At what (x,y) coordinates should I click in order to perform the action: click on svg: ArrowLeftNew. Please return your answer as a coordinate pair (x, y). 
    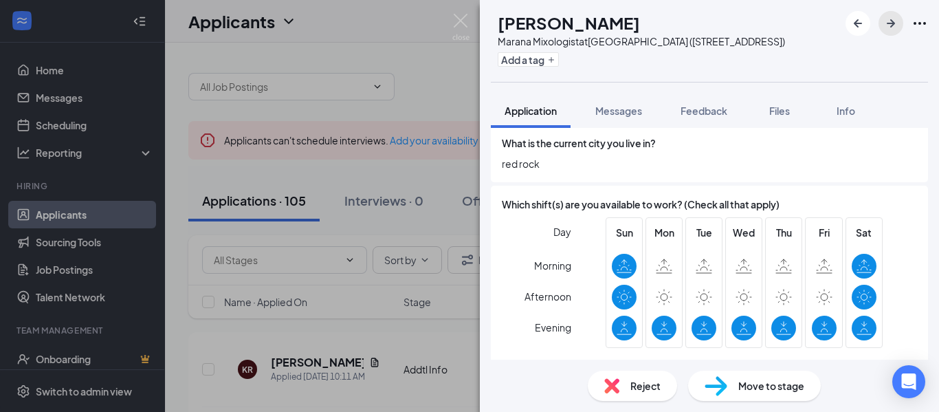
    Looking at the image, I should click on (858, 23).